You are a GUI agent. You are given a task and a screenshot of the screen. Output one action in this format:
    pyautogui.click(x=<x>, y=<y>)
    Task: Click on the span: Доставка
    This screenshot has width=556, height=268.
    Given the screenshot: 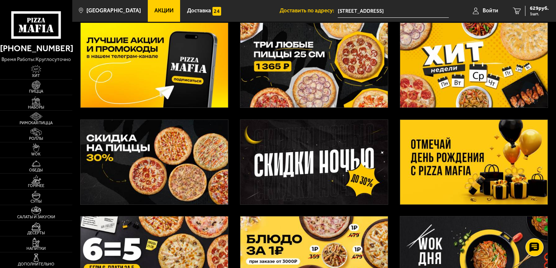 What is the action you would take?
    pyautogui.click(x=199, y=11)
    